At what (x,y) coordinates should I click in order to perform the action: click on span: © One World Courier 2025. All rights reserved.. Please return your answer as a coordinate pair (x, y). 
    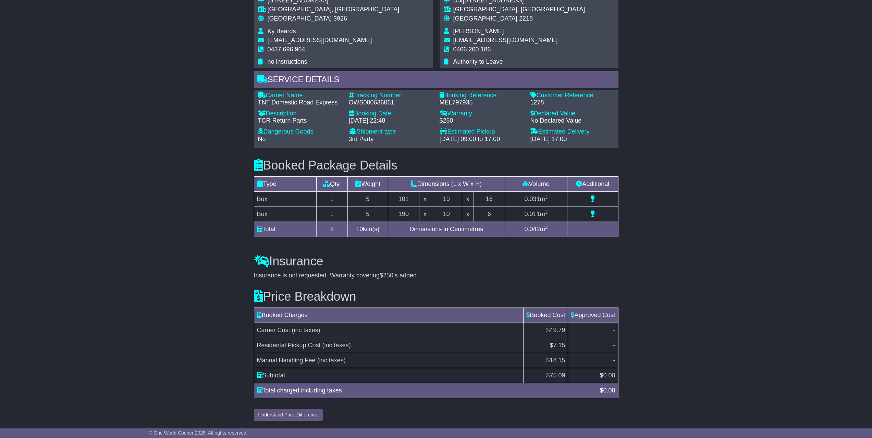
    Looking at the image, I should click on (198, 433).